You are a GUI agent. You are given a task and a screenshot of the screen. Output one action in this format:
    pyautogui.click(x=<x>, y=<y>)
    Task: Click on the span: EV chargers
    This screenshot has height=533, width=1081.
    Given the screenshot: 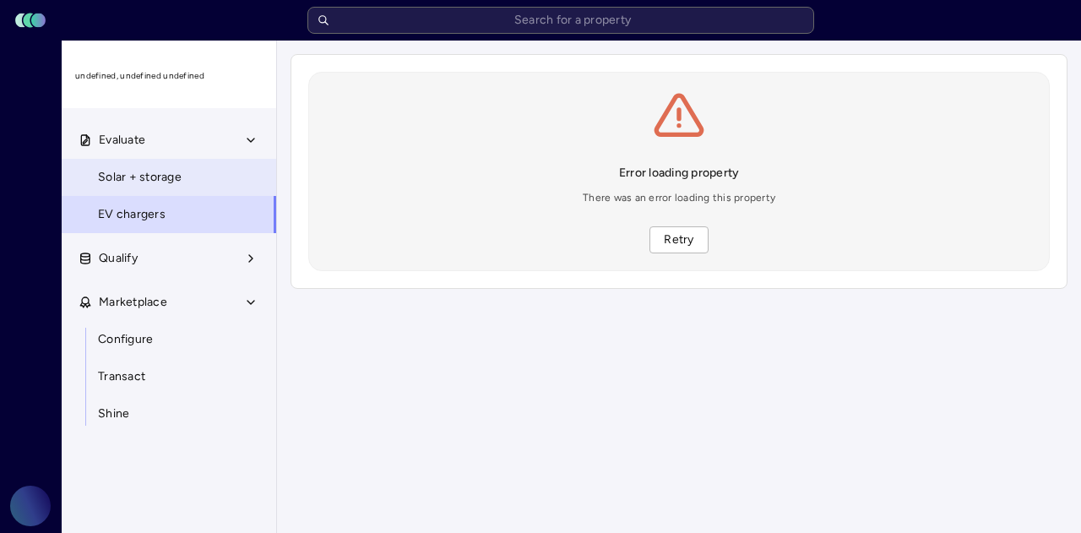 What is the action you would take?
    pyautogui.click(x=132, y=215)
    